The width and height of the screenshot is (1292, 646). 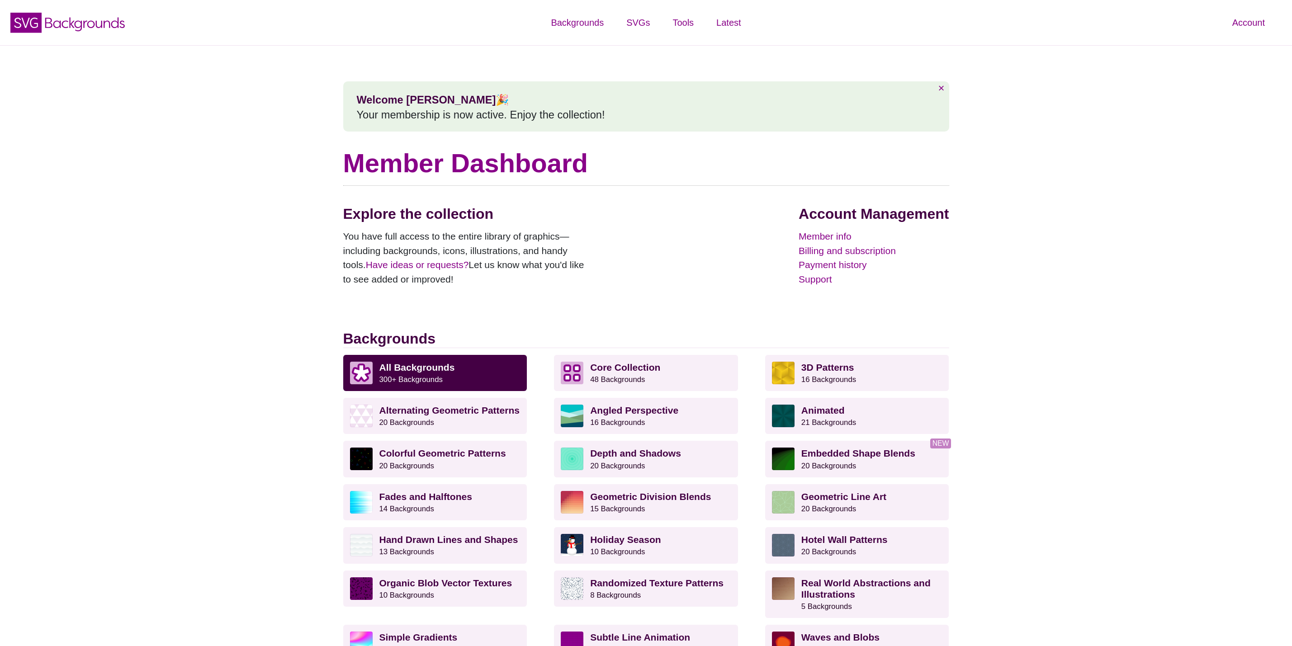 What do you see at coordinates (625, 539) in the screenshot?
I see `strong: Holiday Season` at bounding box center [625, 539].